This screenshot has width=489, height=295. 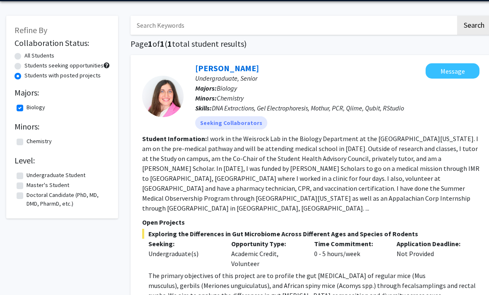 What do you see at coordinates (36, 107) in the screenshot?
I see `label: Biology` at bounding box center [36, 107].